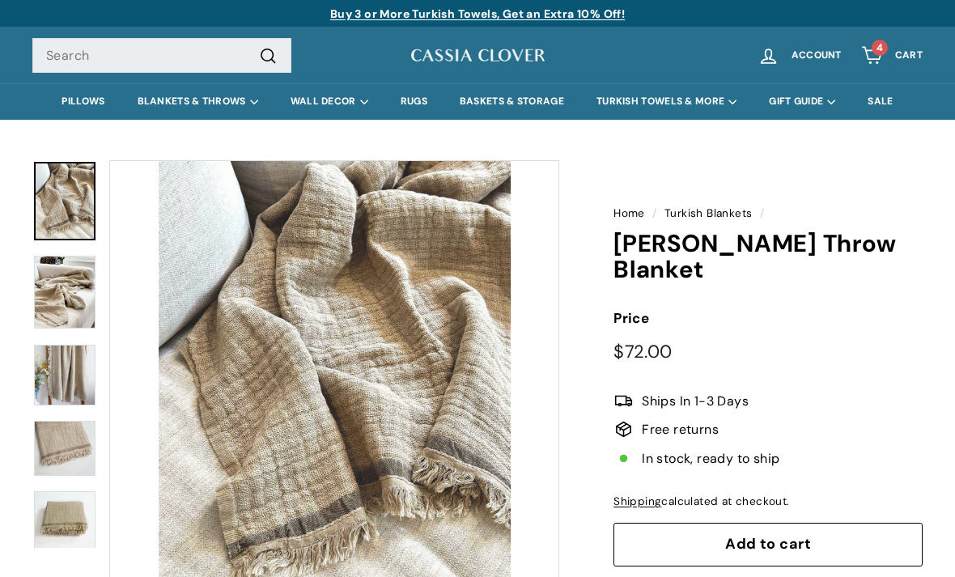  Describe the element at coordinates (768, 545) in the screenshot. I see `button: Add to cart` at that location.